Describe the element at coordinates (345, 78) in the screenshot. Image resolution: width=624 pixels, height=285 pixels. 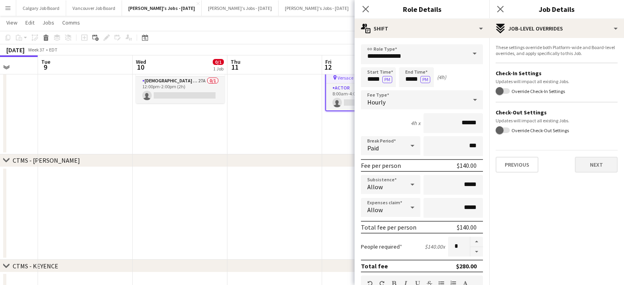
I see `span: Versace` at that location.